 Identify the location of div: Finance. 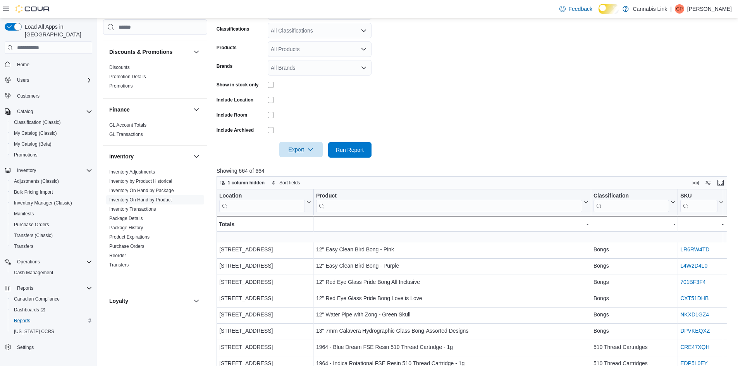
(155, 133).